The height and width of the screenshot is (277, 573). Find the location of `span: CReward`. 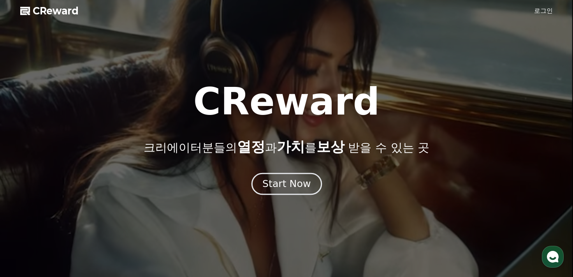

span: CReward is located at coordinates (56, 11).